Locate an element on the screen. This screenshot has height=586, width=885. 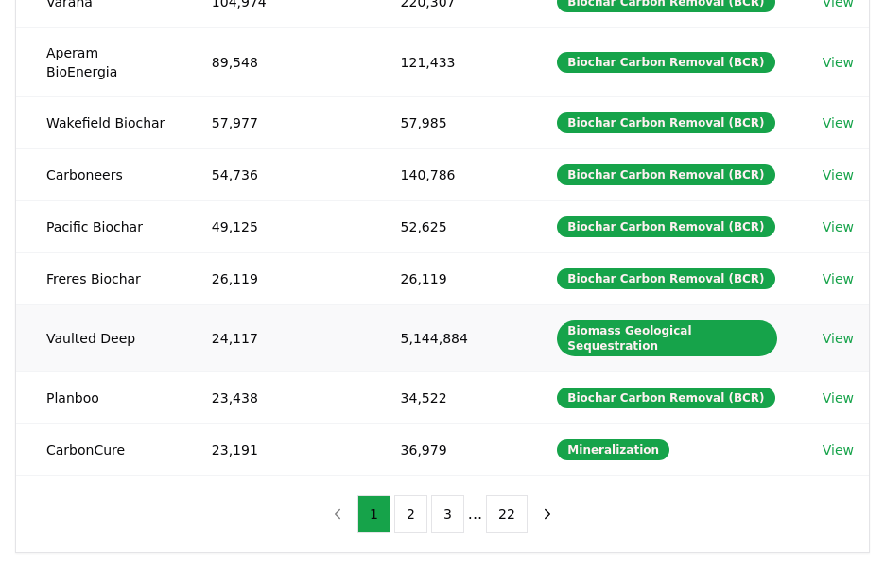
td: Aperam BioEnergia is located at coordinates (98, 61).